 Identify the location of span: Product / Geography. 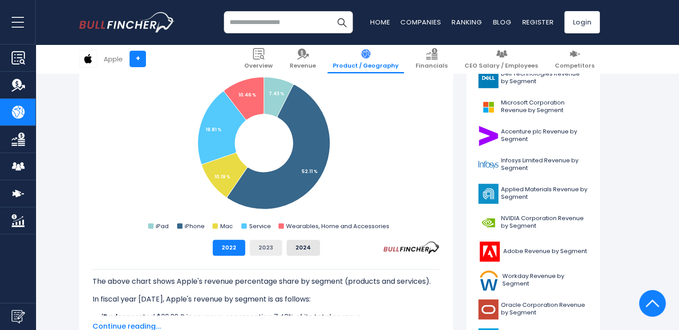
(366, 66).